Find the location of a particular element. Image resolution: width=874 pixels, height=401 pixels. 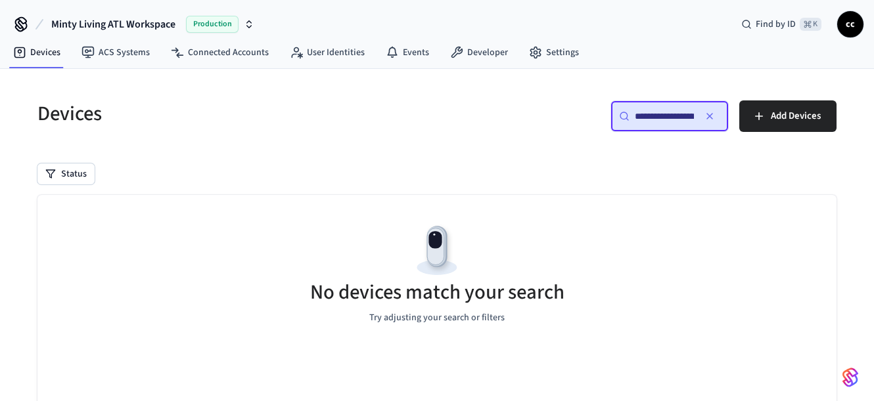

span: Add Devices is located at coordinates (795, 116).